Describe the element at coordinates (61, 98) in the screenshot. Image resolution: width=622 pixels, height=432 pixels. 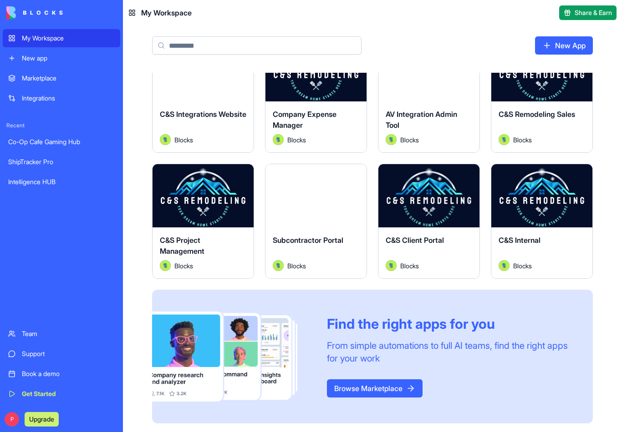
I see `a: Integrations` at that location.